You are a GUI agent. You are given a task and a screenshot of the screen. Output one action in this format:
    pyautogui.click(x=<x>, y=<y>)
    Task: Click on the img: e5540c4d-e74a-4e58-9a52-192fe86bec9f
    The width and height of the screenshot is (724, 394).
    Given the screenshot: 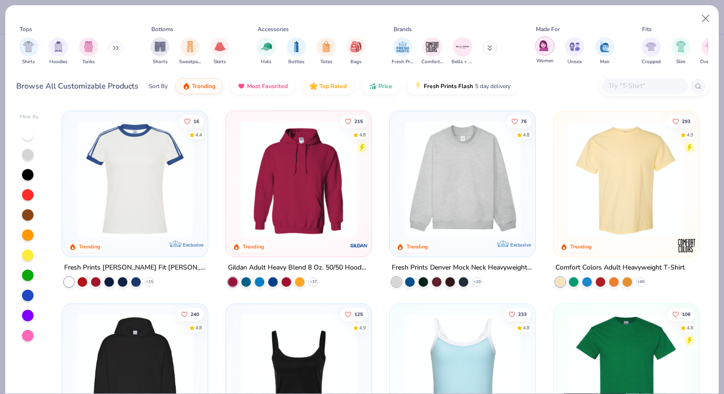 What is the action you would take?
    pyautogui.click(x=135, y=179)
    